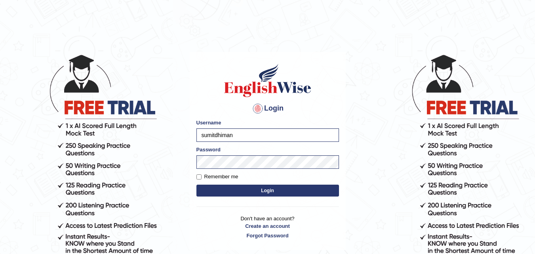  What do you see at coordinates (209, 122) in the screenshot?
I see `label: Username` at bounding box center [209, 122].